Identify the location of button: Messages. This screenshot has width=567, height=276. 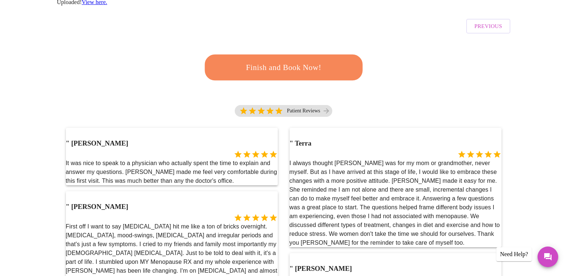
(548, 256).